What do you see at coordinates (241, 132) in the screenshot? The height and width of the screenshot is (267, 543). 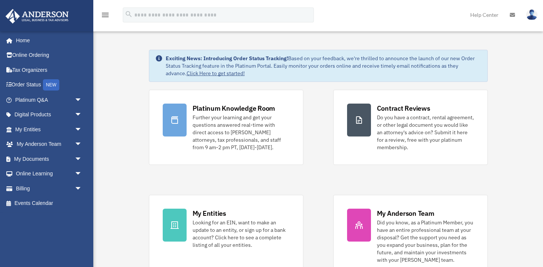 I see `div: Further your learning and get your questions answered real-time with direct access to [PERSON_NAM...` at bounding box center [241, 132].